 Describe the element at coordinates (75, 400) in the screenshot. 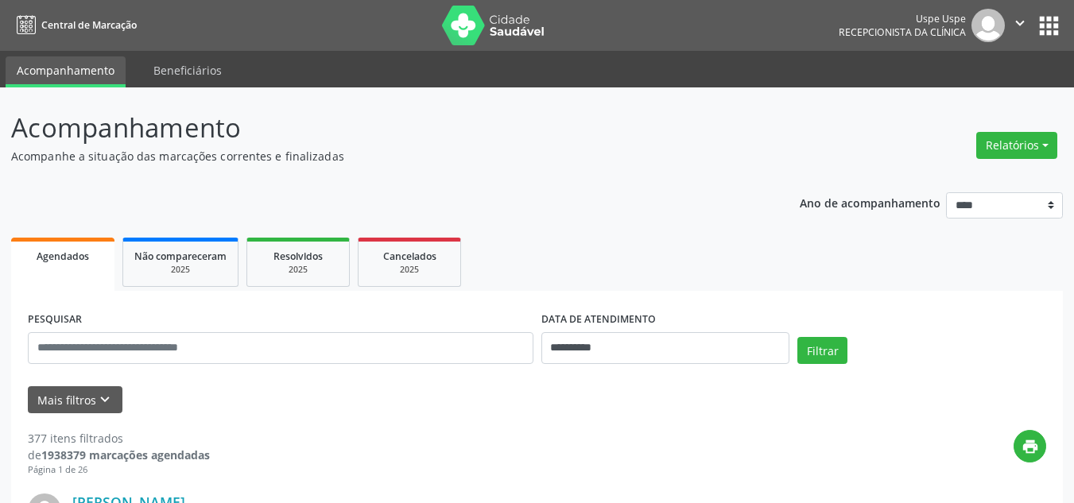

I see `button: Mais filtroskeyboard_arrow_down` at that location.